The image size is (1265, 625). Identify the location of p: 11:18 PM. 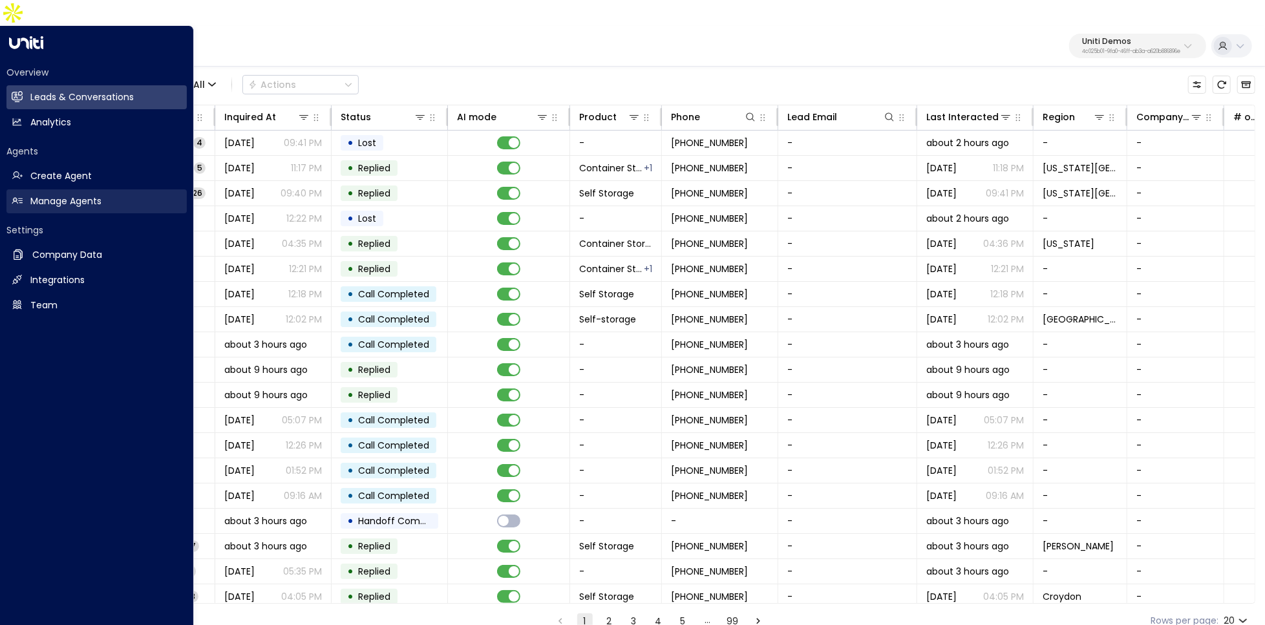
(1008, 168).